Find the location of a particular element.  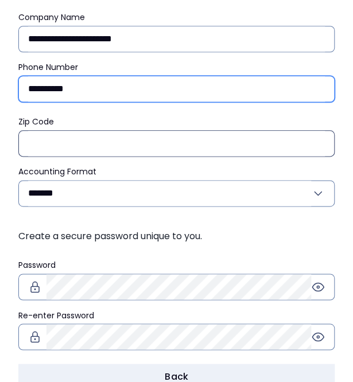

span: Create a secure password unique to you. is located at coordinates (176, 237).